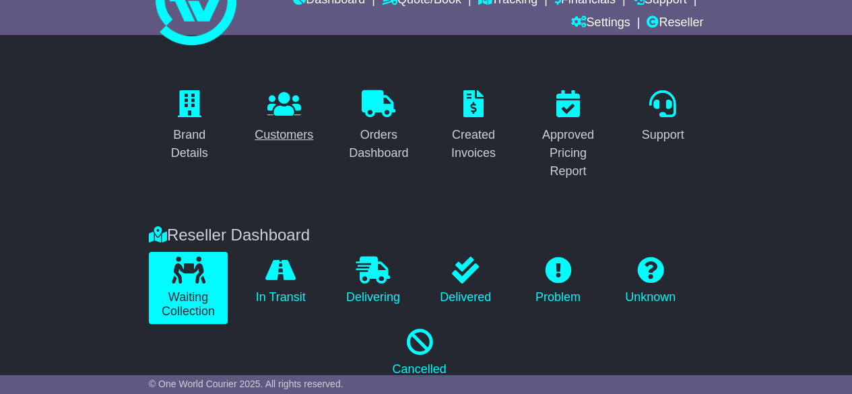 This screenshot has width=852, height=394. I want to click on a: Delivering, so click(372, 281).